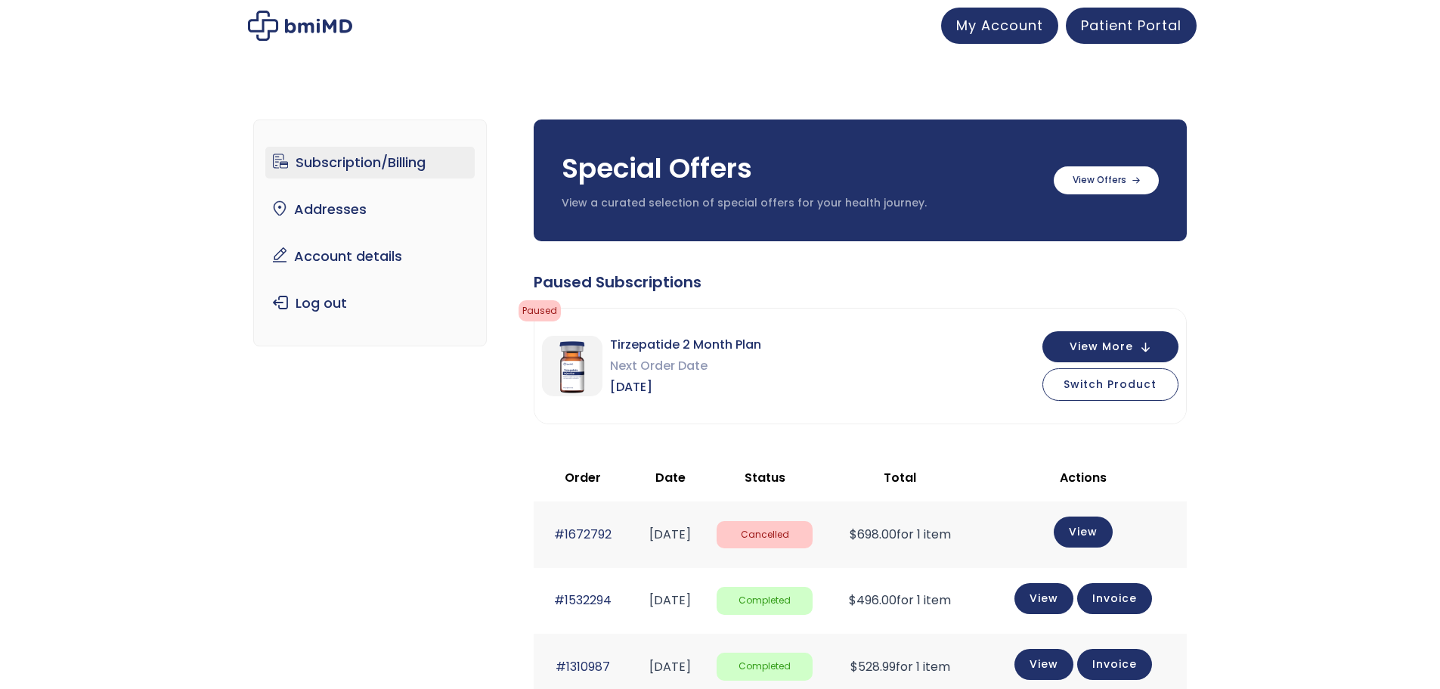  What do you see at coordinates (370, 209) in the screenshot?
I see `a: Addresses` at bounding box center [370, 209].